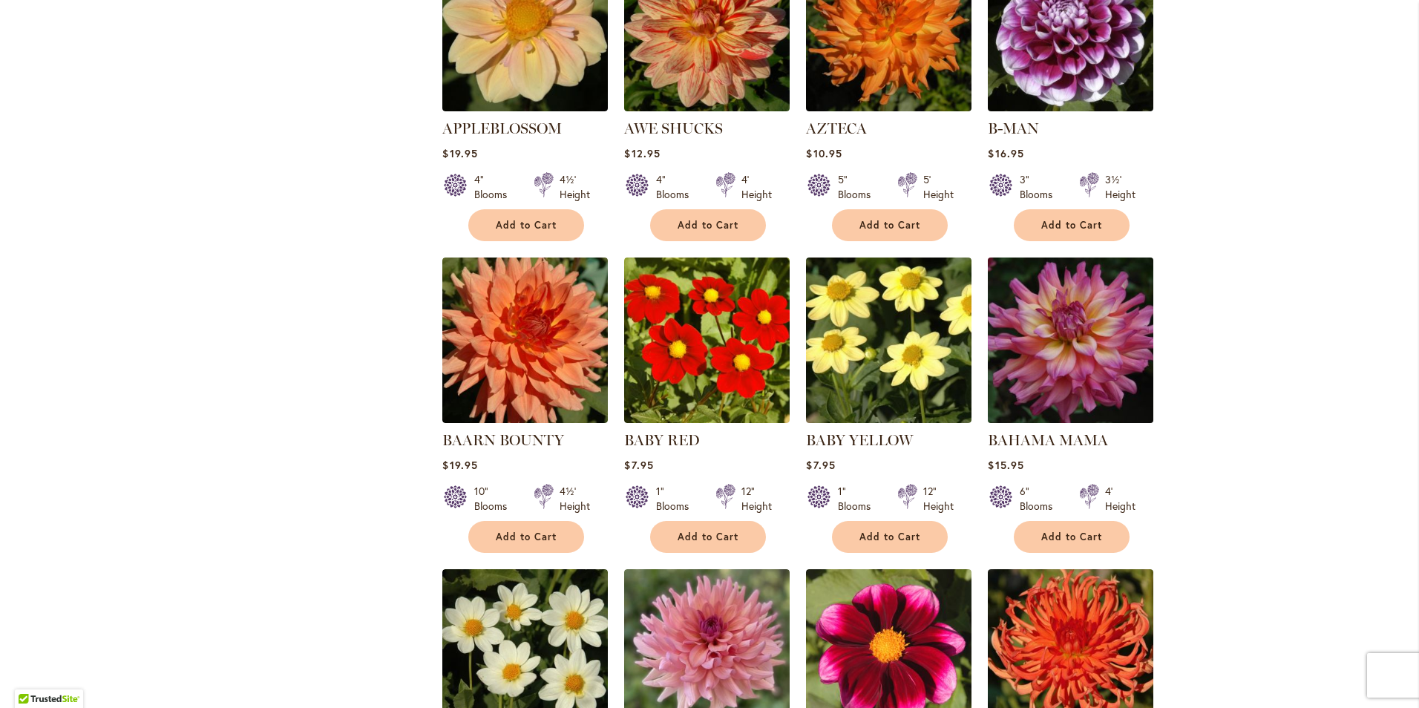 The image size is (1419, 708). What do you see at coordinates (1120, 187) in the screenshot?
I see `div: 3½' Height` at bounding box center [1120, 187].